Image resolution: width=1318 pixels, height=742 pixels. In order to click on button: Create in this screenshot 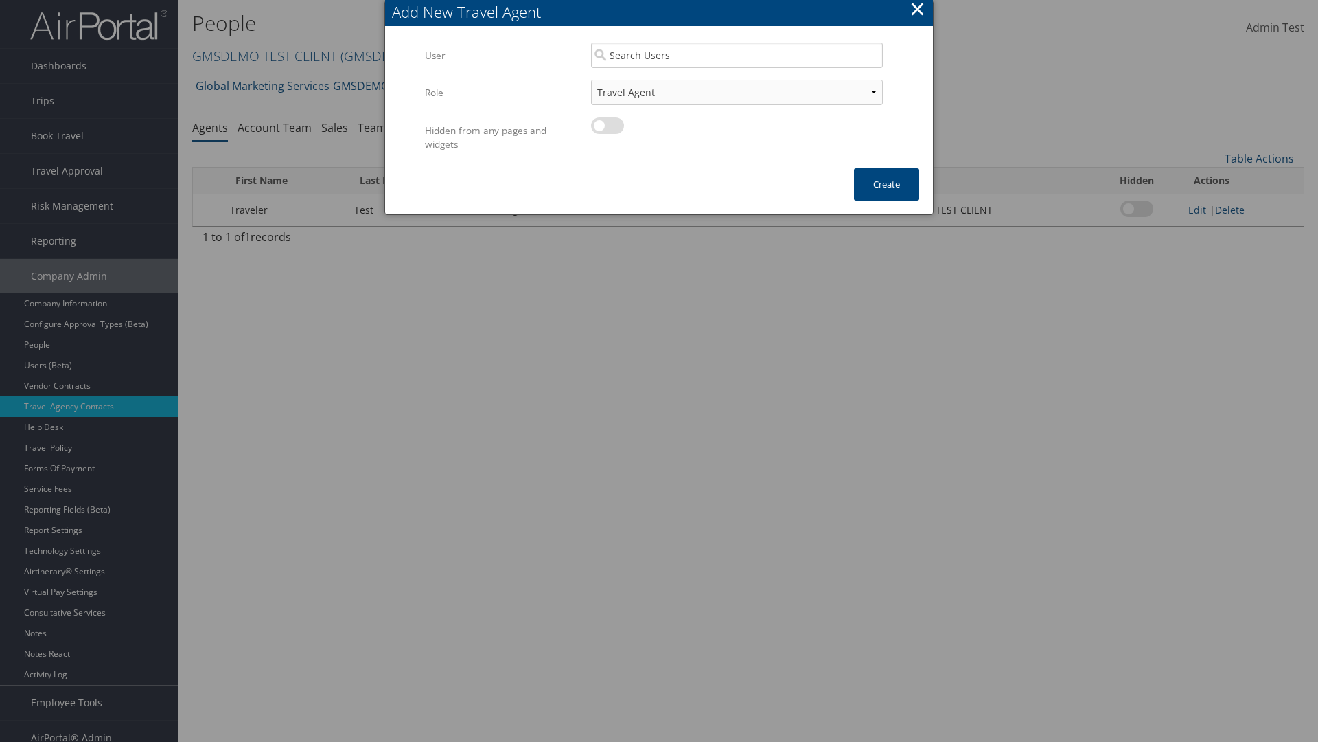, I will do `click(886, 184)`.